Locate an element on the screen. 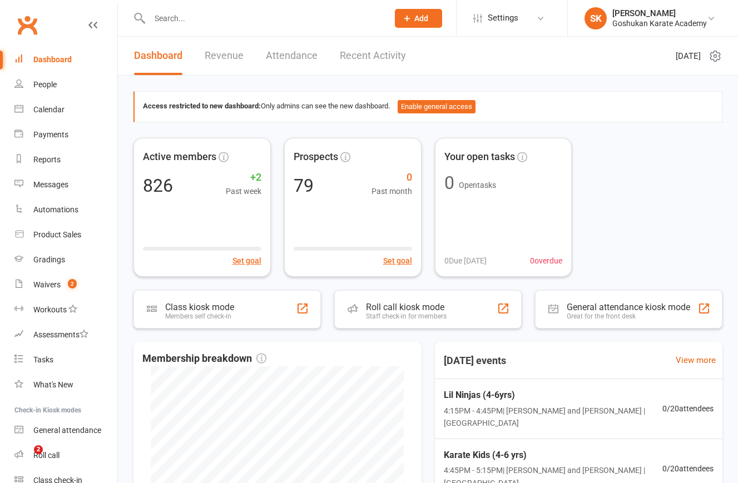 The image size is (738, 483). div: SK is located at coordinates (596, 18).